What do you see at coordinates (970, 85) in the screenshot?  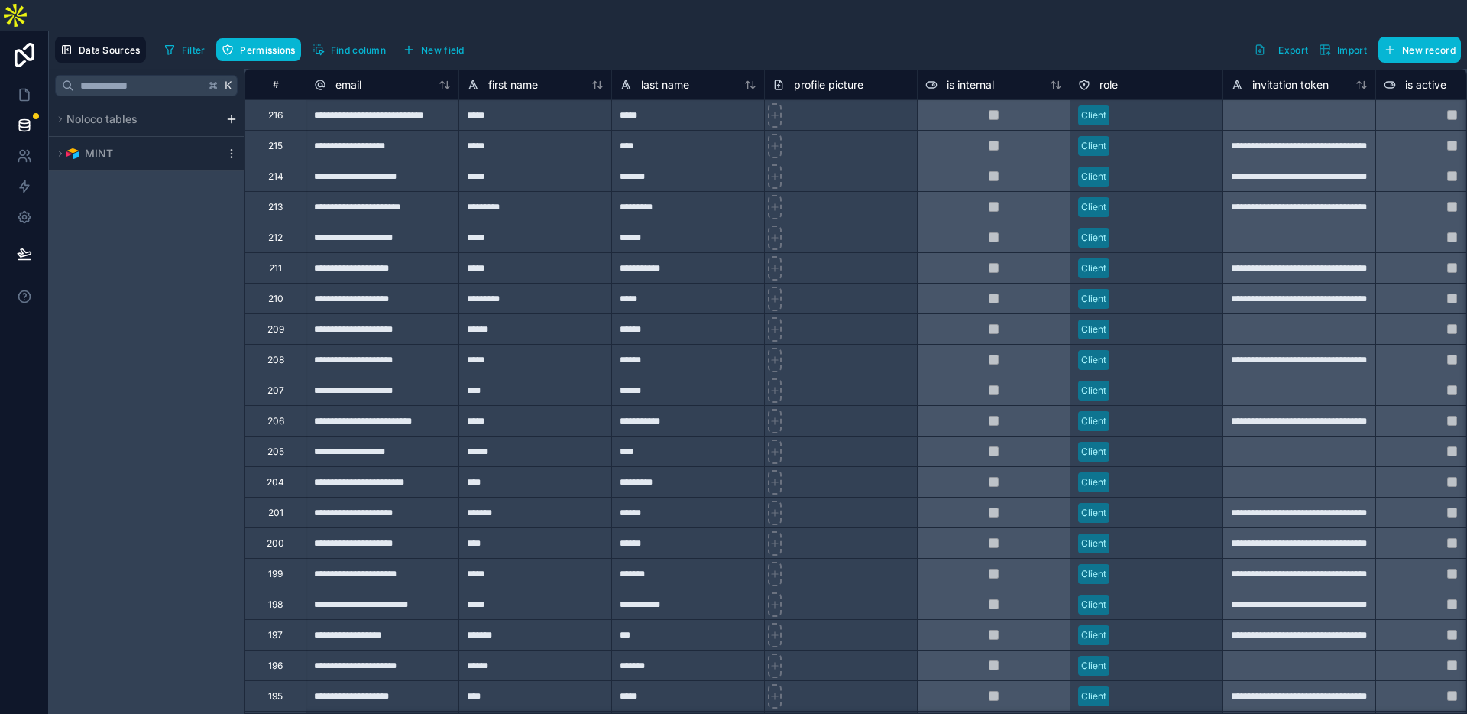 I see `span: is internal` at bounding box center [970, 85].